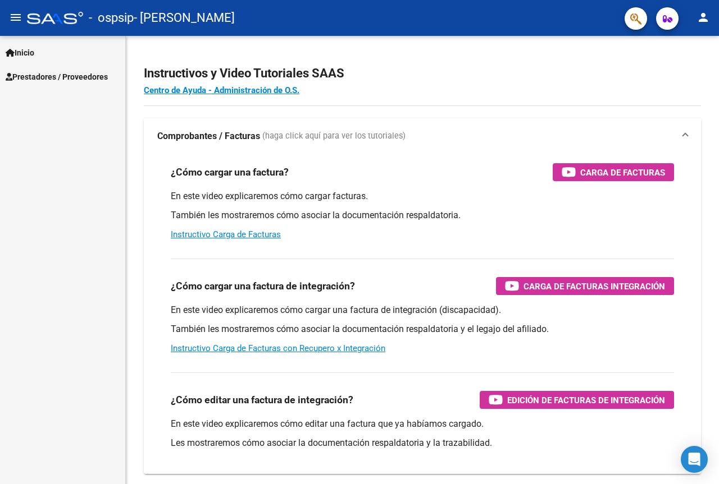 This screenshot has width=719, height=484. I want to click on span: Inicio, so click(20, 53).